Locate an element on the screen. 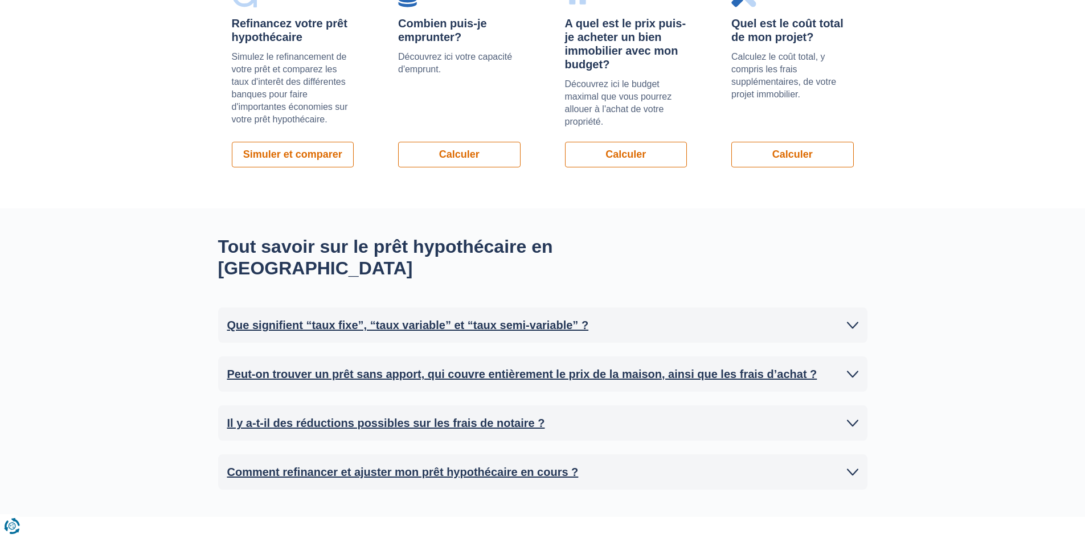  a: Peut-on trouver un prêt sans apport, qui couvre entièrement le prix de la maison, ainsi que les f... is located at coordinates (543, 374).